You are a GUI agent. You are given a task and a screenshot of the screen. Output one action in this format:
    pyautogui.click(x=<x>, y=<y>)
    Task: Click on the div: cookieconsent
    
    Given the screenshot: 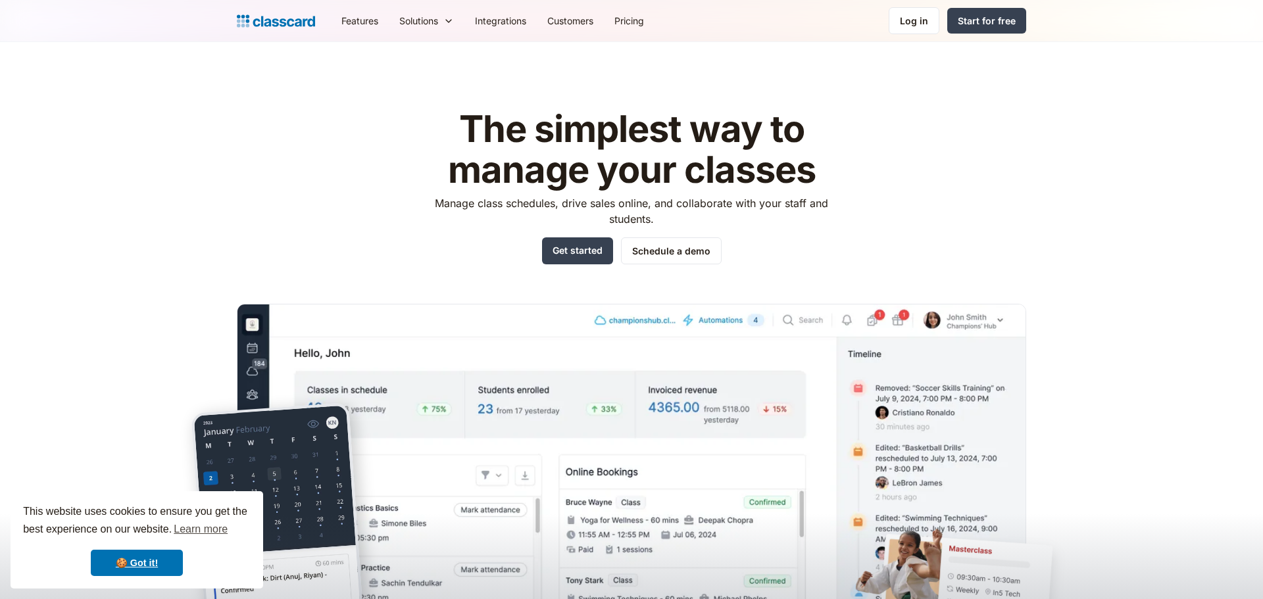 What is the action you would take?
    pyautogui.click(x=137, y=540)
    